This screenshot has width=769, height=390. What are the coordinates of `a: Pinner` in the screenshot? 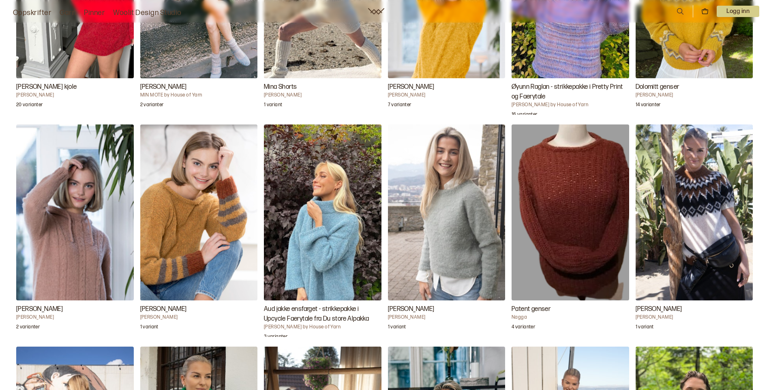 It's located at (95, 13).